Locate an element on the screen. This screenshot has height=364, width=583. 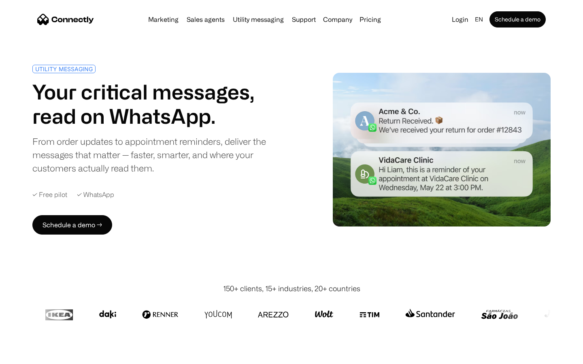
a: Utility messaging is located at coordinates (258, 19).